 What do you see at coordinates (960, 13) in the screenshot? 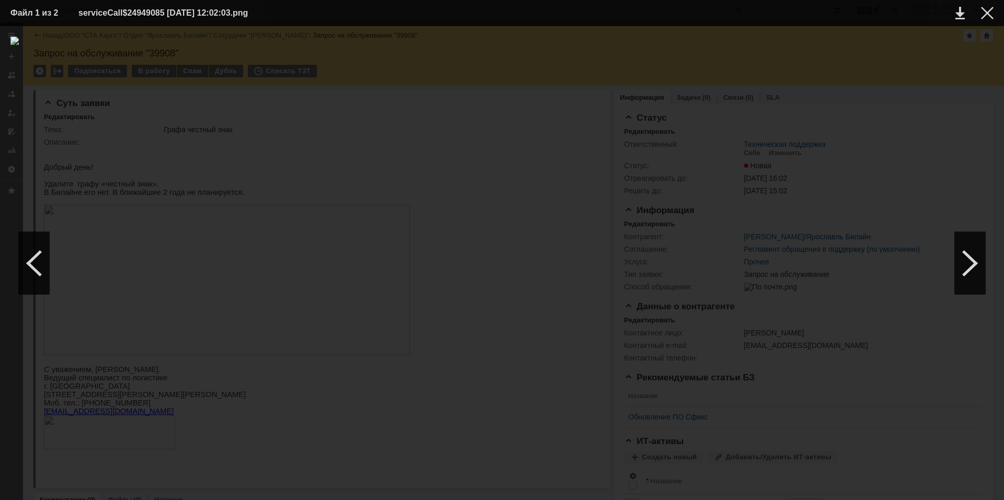
I see `div: Скачать файл` at bounding box center [960, 13].